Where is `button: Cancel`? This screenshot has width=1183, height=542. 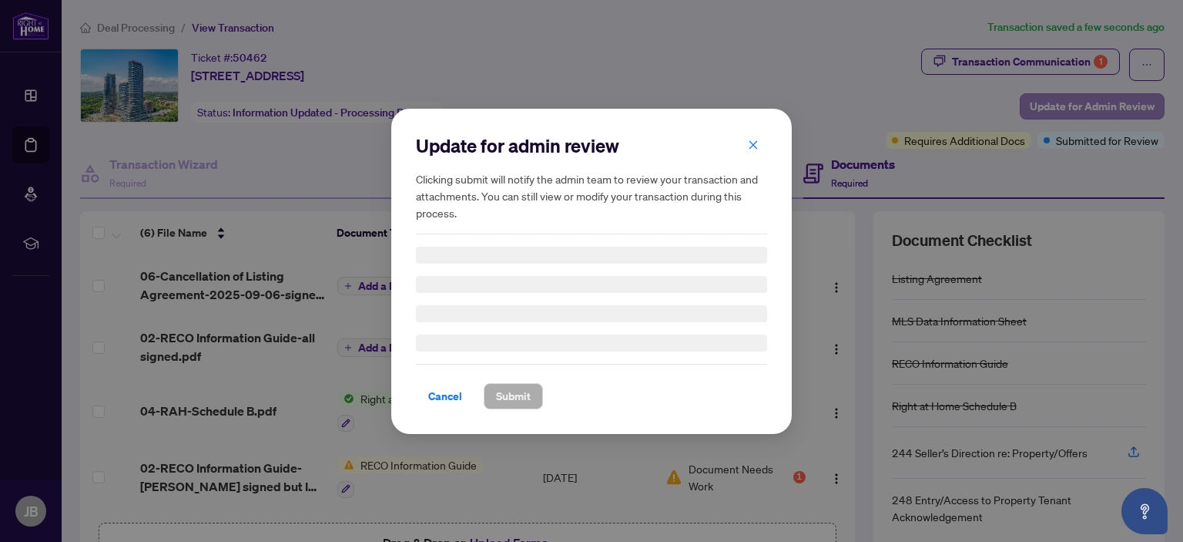
button: Cancel is located at coordinates (445, 396).